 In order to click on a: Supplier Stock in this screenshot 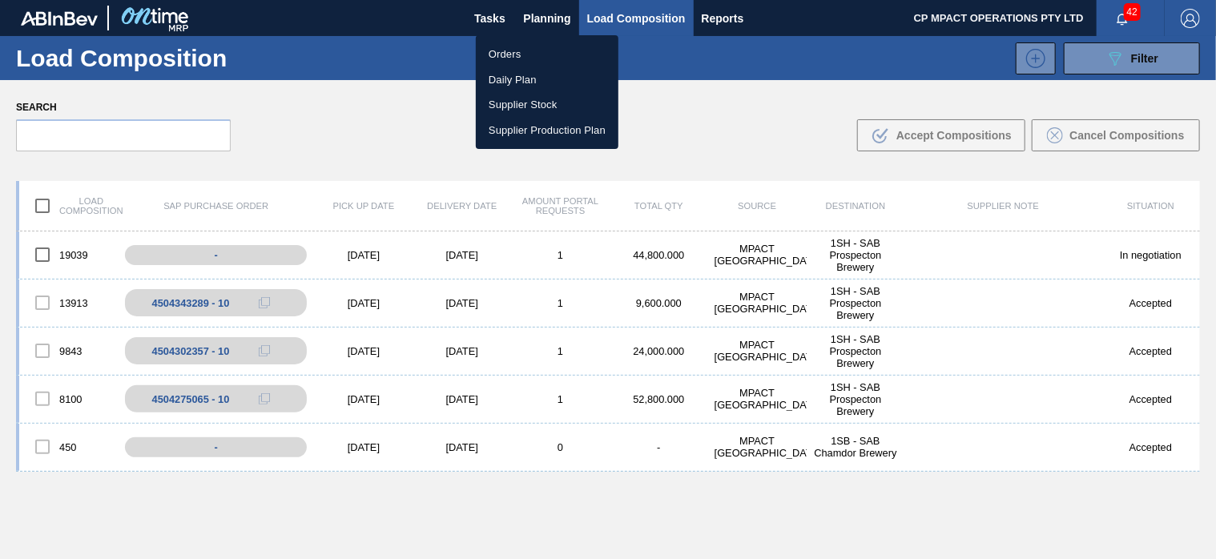, I will do `click(547, 105)`.